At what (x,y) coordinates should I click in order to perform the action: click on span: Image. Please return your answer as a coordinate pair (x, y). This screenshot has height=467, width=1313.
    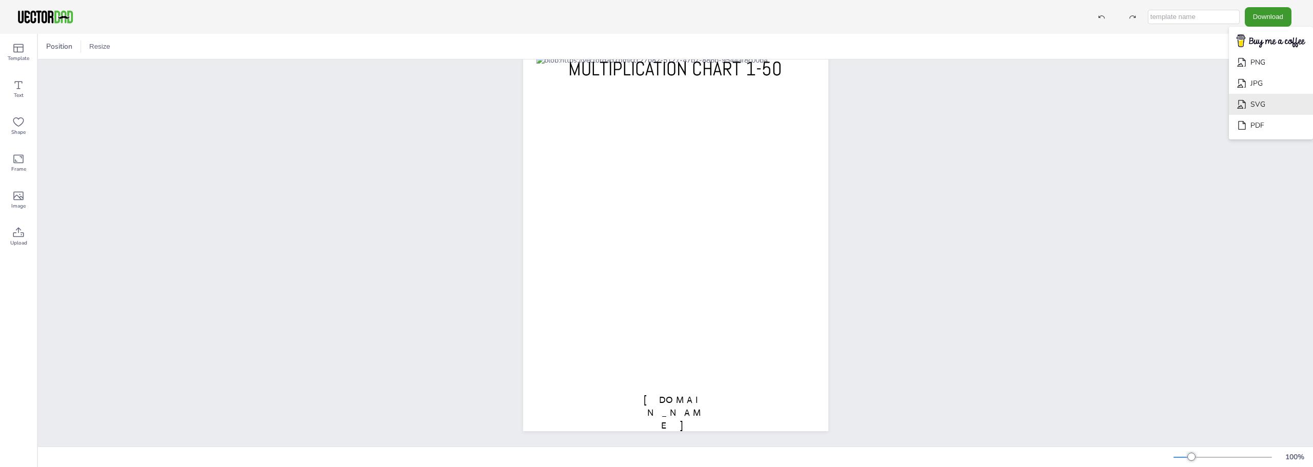
    Looking at the image, I should click on (18, 206).